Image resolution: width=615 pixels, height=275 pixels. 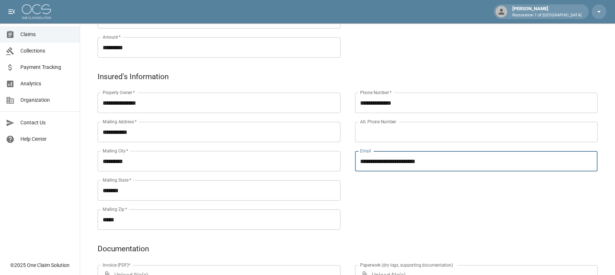 I want to click on div: © 2025 One Claim Solution, so click(x=40, y=265).